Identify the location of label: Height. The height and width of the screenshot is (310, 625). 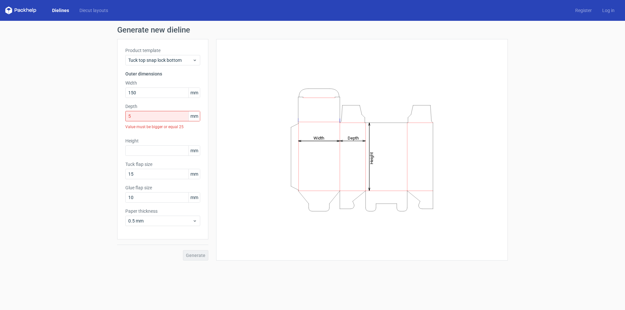
(163, 141).